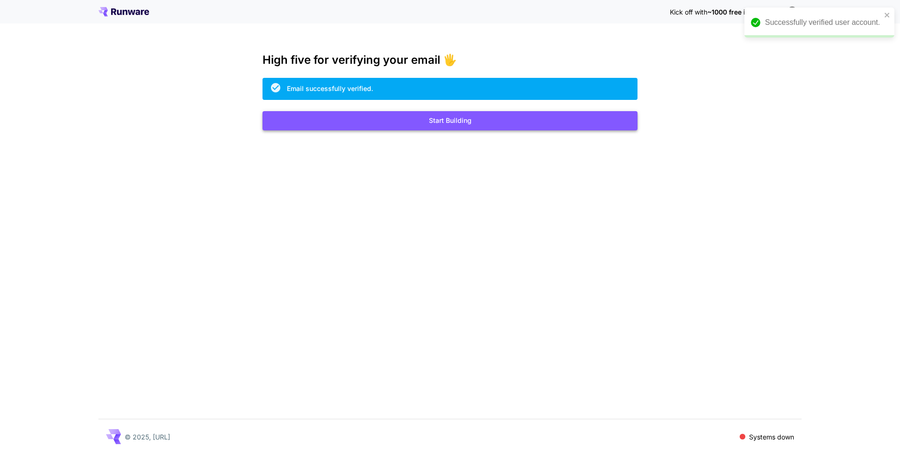 The height and width of the screenshot is (454, 900). Describe the element at coordinates (772, 436) in the screenshot. I see `p: Systems down` at that location.